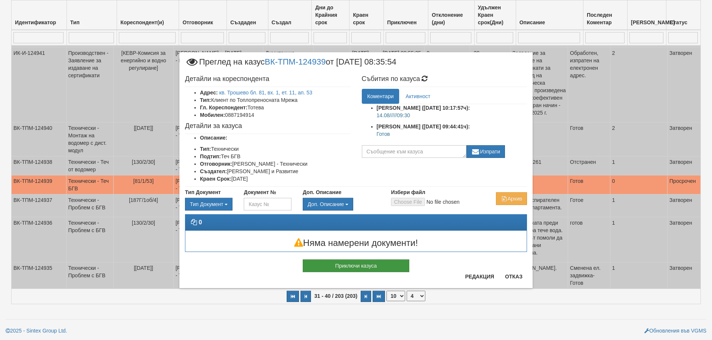 The height and width of the screenshot is (340, 712). Describe the element at coordinates (210, 157) in the screenshot. I see `b: Подтип:` at that location.